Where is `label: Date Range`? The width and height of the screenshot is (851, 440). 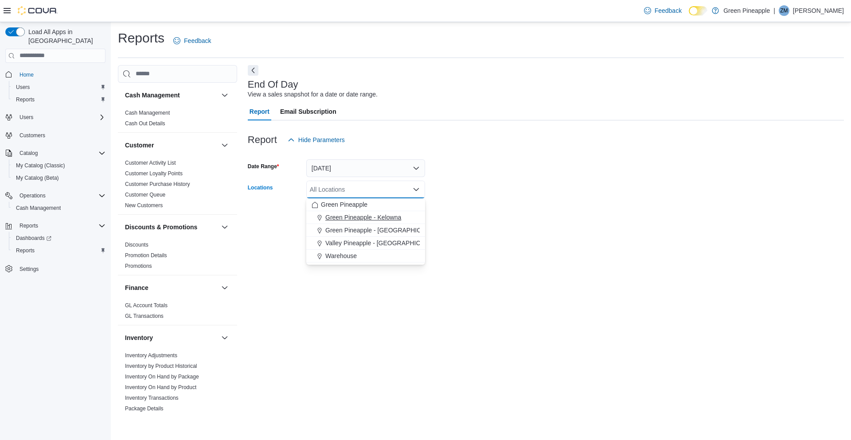 label: Date Range is located at coordinates (263, 167).